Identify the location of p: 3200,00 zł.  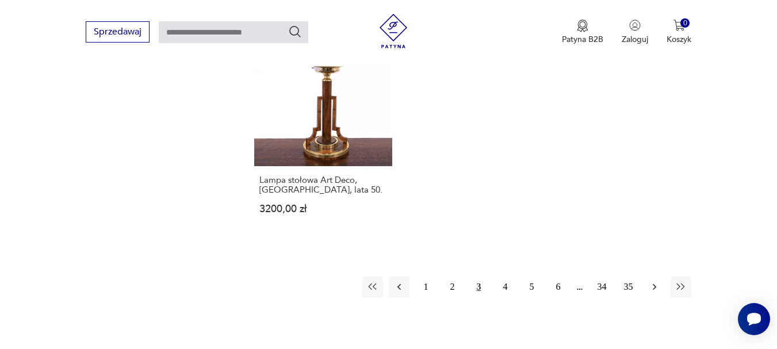
(323, 209).